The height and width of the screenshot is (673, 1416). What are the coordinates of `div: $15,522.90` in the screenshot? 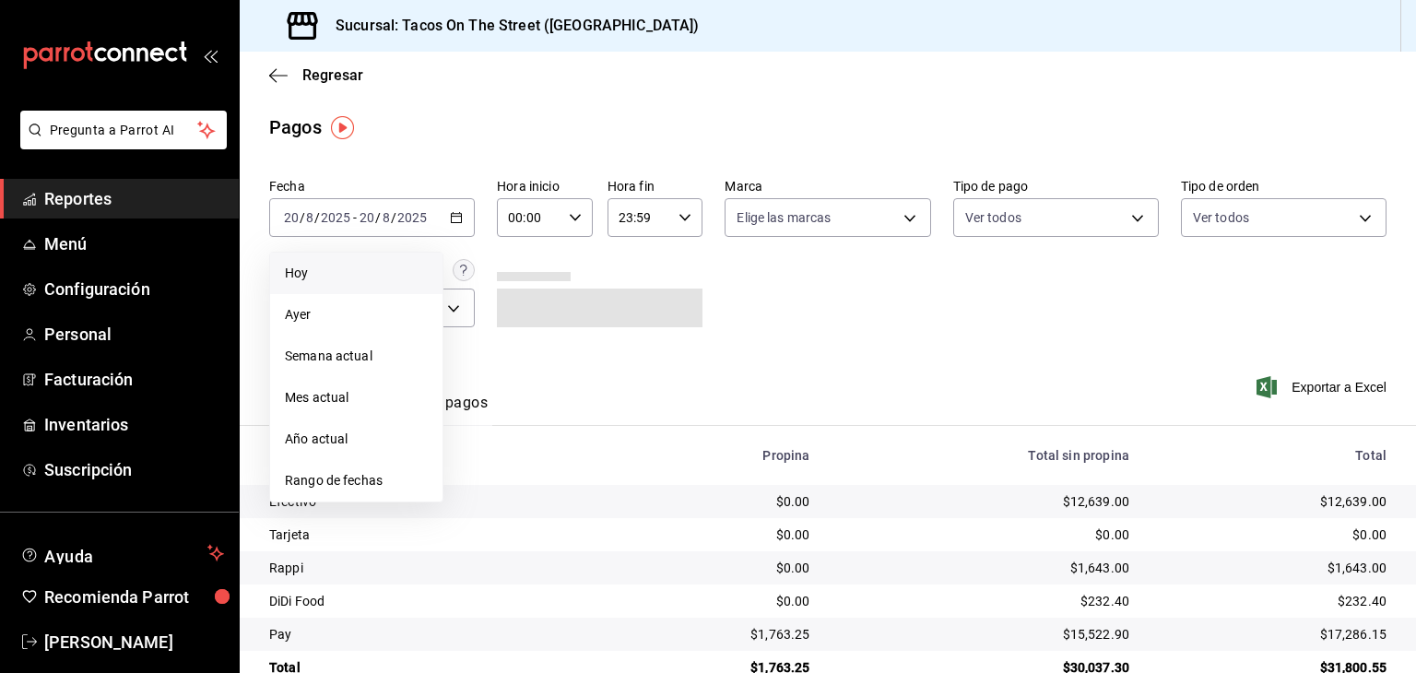 It's located at (984, 634).